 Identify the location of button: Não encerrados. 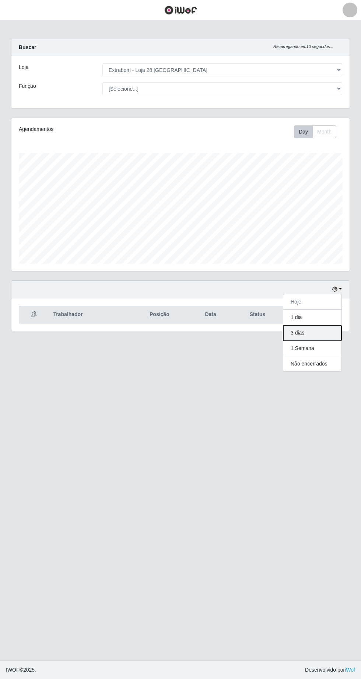
(313, 363).